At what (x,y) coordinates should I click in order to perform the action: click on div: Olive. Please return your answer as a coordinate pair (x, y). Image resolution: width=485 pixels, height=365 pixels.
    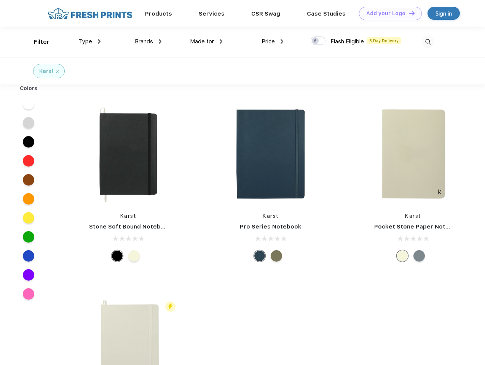
    Looking at the image, I should click on (276, 256).